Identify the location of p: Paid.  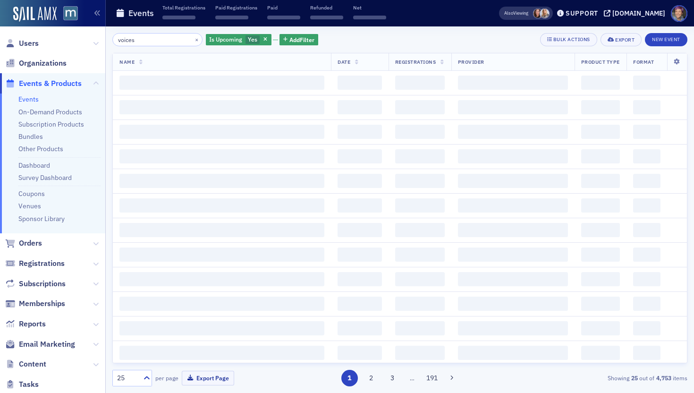
(284, 8).